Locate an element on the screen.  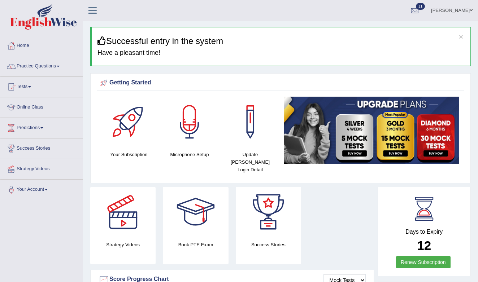
img: small5.jpg is located at coordinates (372, 130).